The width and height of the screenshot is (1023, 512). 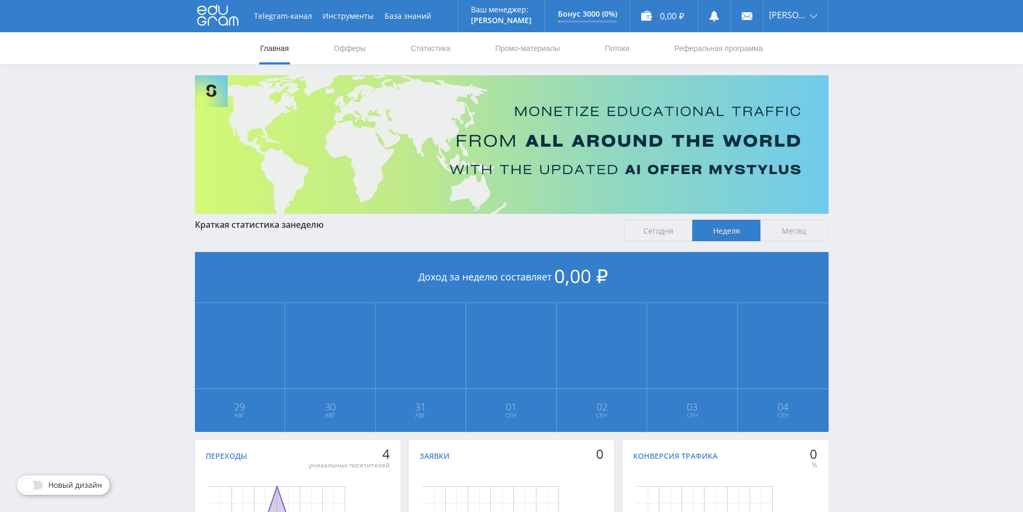 What do you see at coordinates (75, 485) in the screenshot?
I see `span: Новый дизайн` at bounding box center [75, 485].